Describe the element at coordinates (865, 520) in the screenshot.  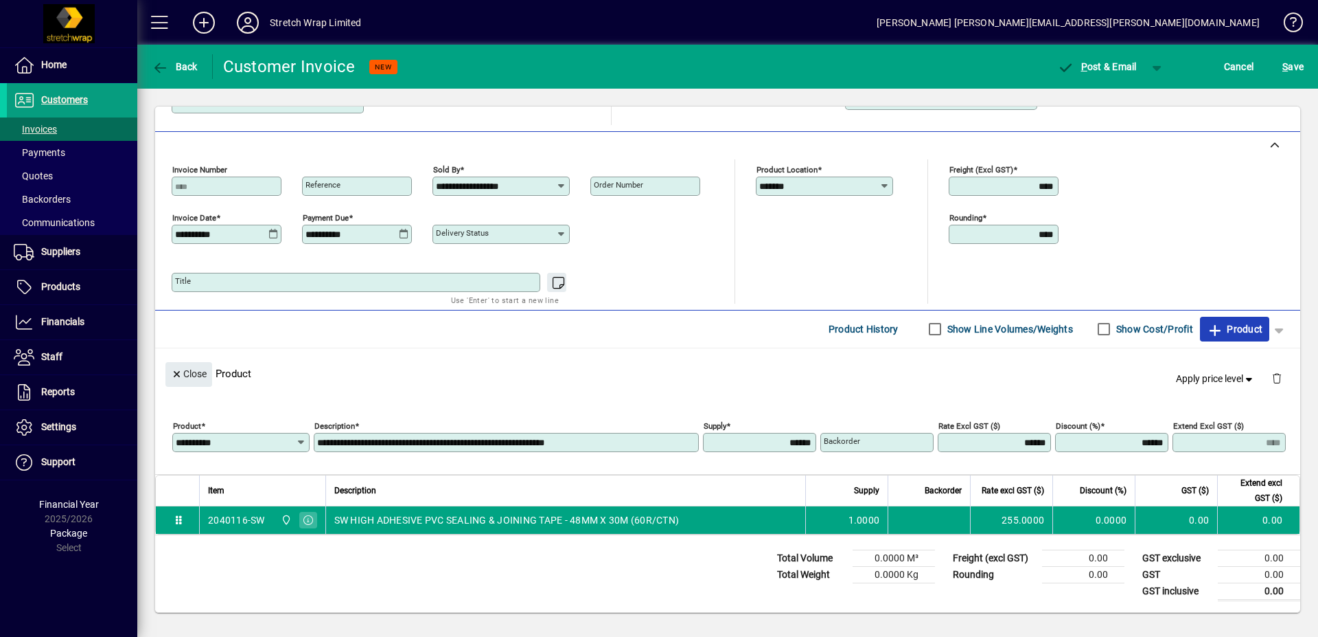
I see `span: 1.0000` at that location.